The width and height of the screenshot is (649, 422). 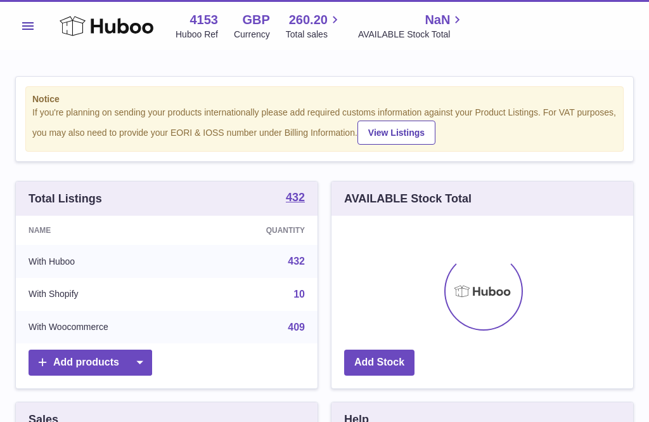 I want to click on a: 10, so click(x=299, y=294).